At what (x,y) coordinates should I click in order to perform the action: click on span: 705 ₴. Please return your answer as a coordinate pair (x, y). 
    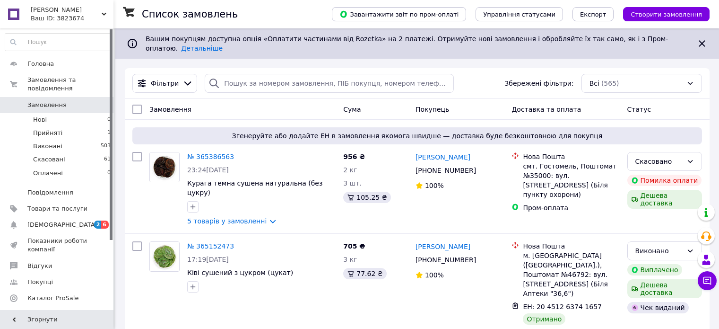
    Looking at the image, I should click on (354, 246).